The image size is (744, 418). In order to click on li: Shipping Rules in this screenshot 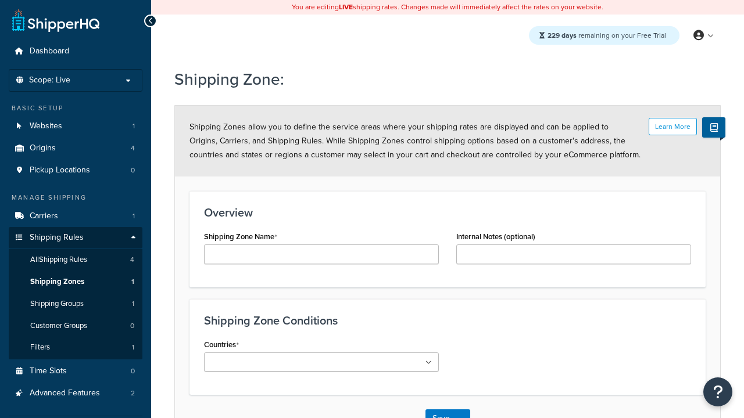, I will do `click(76, 293)`.